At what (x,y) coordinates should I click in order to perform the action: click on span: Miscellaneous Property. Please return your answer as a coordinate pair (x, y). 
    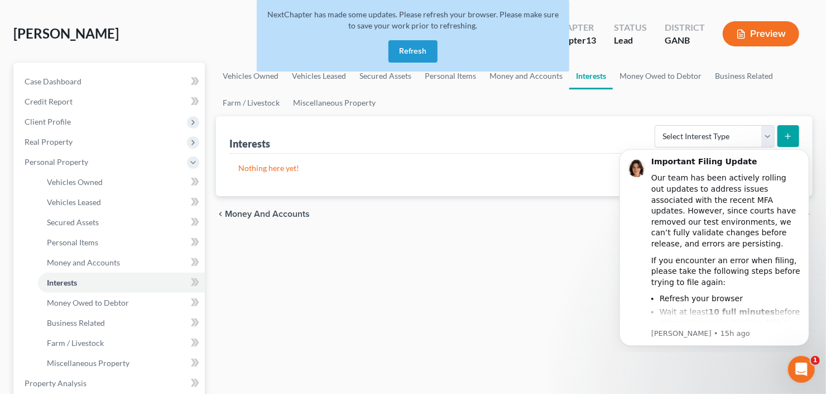
    Looking at the image, I should click on (88, 362).